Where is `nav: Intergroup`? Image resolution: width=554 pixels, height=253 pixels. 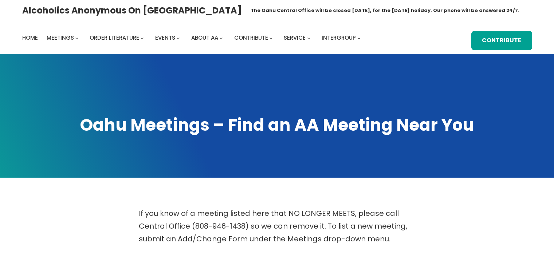 nav: Intergroup is located at coordinates (193, 38).